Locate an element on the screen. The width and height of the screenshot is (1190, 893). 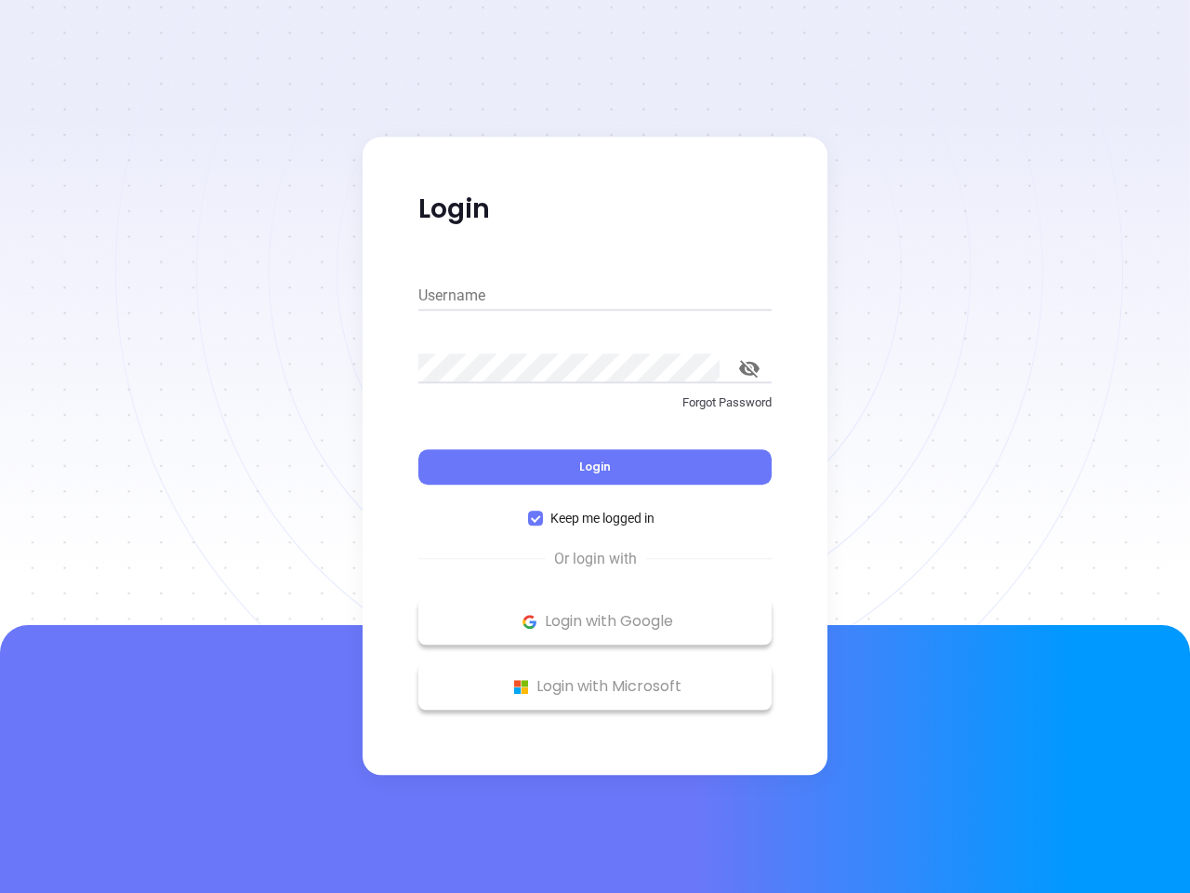
button: toggle password visibility is located at coordinates (750, 368).